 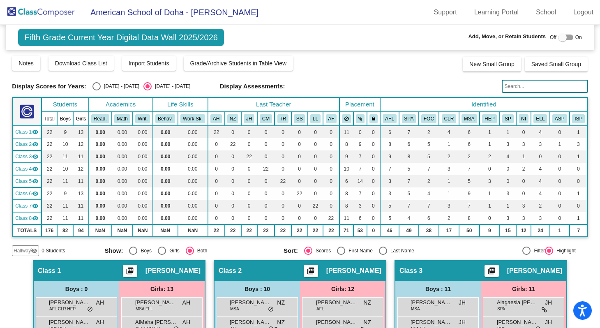 I want to click on td: 14, so click(x=360, y=181).